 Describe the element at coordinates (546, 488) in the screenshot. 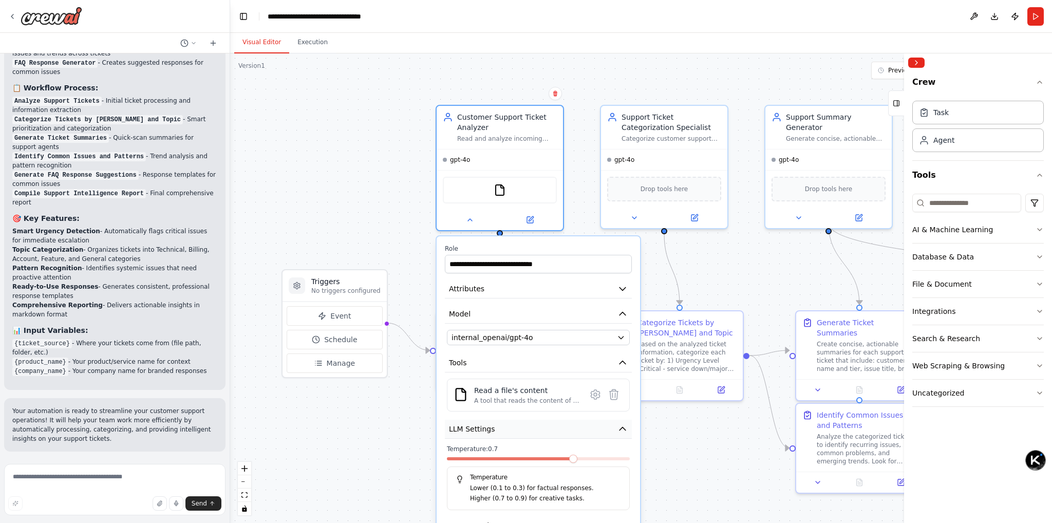

I see `p: Lower (0.1 to 0.3) for factual responses.` at that location.